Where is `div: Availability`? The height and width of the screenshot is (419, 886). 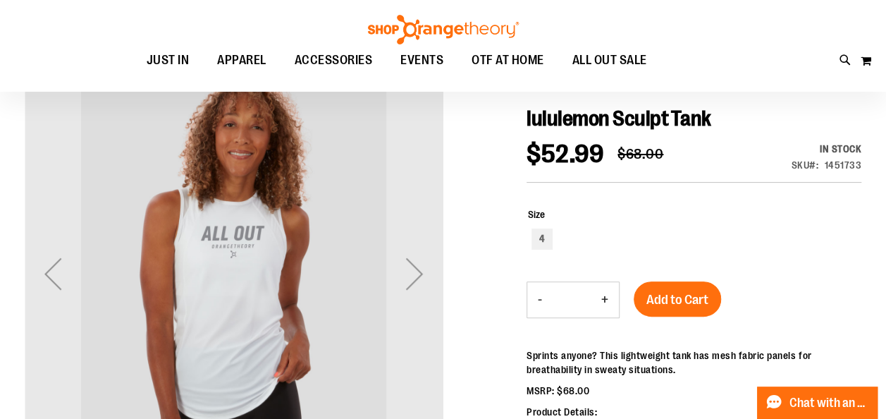
div: Availability is located at coordinates (827, 149).